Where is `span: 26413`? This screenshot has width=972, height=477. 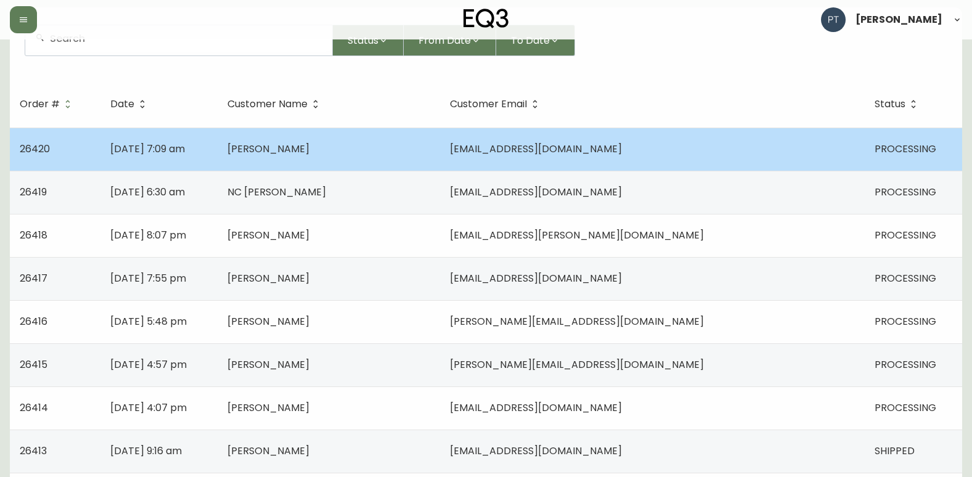
span: 26413 is located at coordinates (33, 450).